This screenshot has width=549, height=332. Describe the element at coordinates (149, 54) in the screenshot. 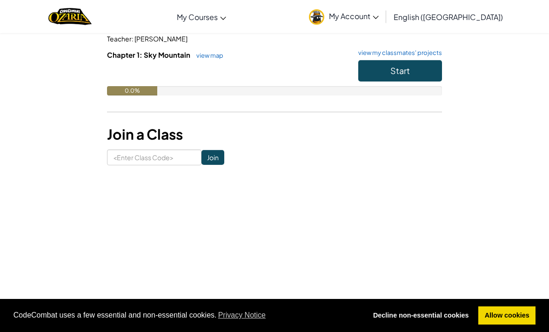

I see `span: Chapter 1: Sky Mountain` at that location.